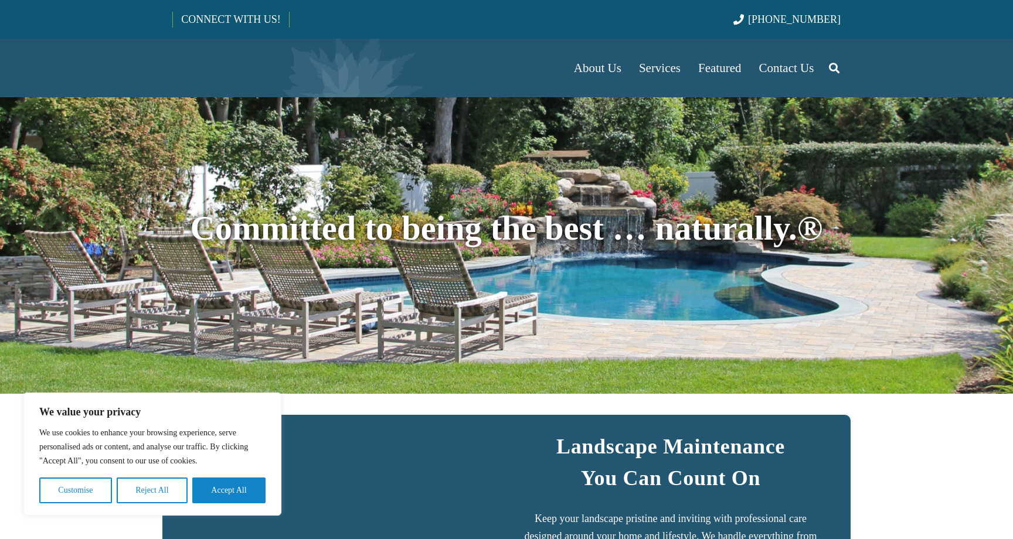 This screenshot has height=539, width=1013. Describe the element at coordinates (787, 68) in the screenshot. I see `span: Contact Us` at that location.